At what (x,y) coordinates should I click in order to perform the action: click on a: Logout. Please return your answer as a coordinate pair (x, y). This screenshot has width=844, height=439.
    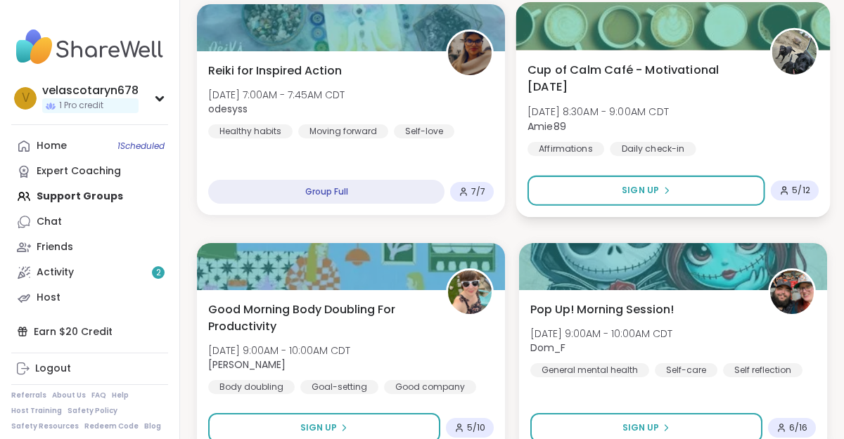
    Looking at the image, I should click on (89, 369).